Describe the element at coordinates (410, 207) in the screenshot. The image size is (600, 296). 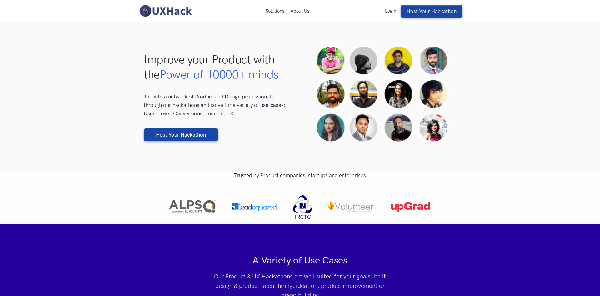
I see `img: Upgrad logo` at that location.